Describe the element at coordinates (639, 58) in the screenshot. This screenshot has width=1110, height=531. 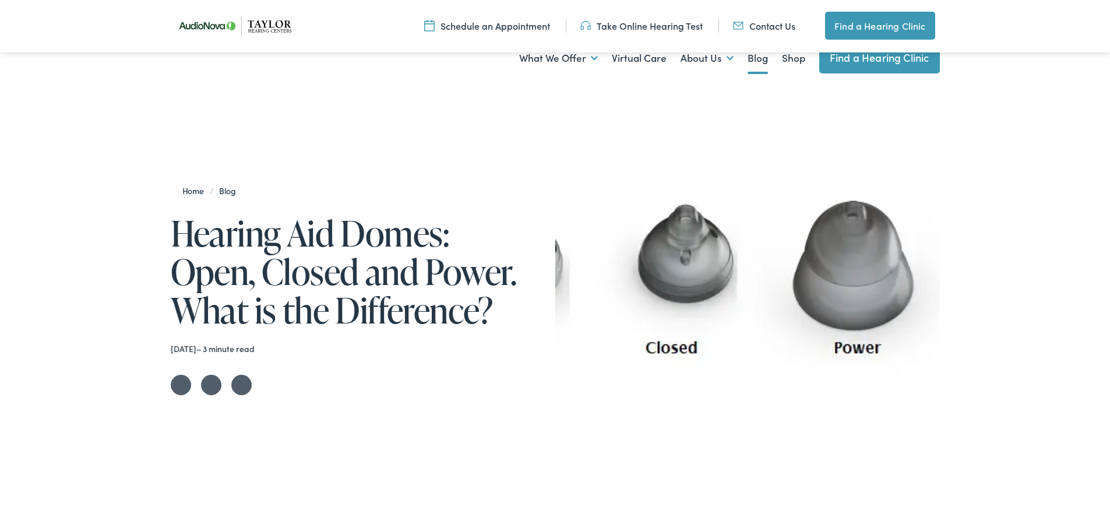
I see `a: Virtual Care` at that location.